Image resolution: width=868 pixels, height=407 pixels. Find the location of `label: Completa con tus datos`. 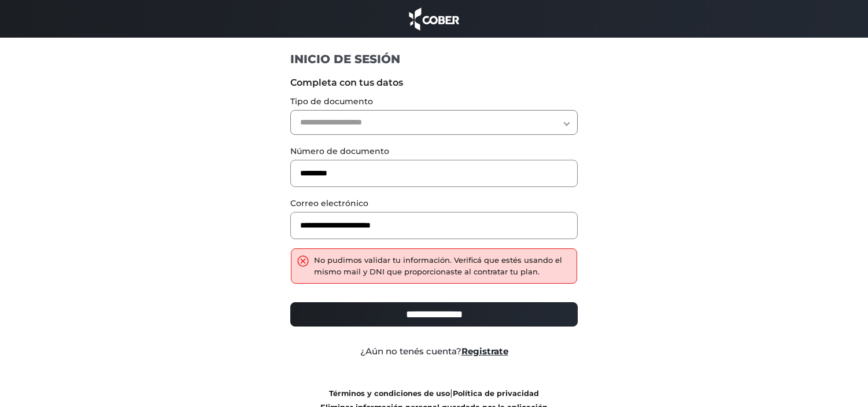

label: Completa con tus datos is located at coordinates (434, 83).